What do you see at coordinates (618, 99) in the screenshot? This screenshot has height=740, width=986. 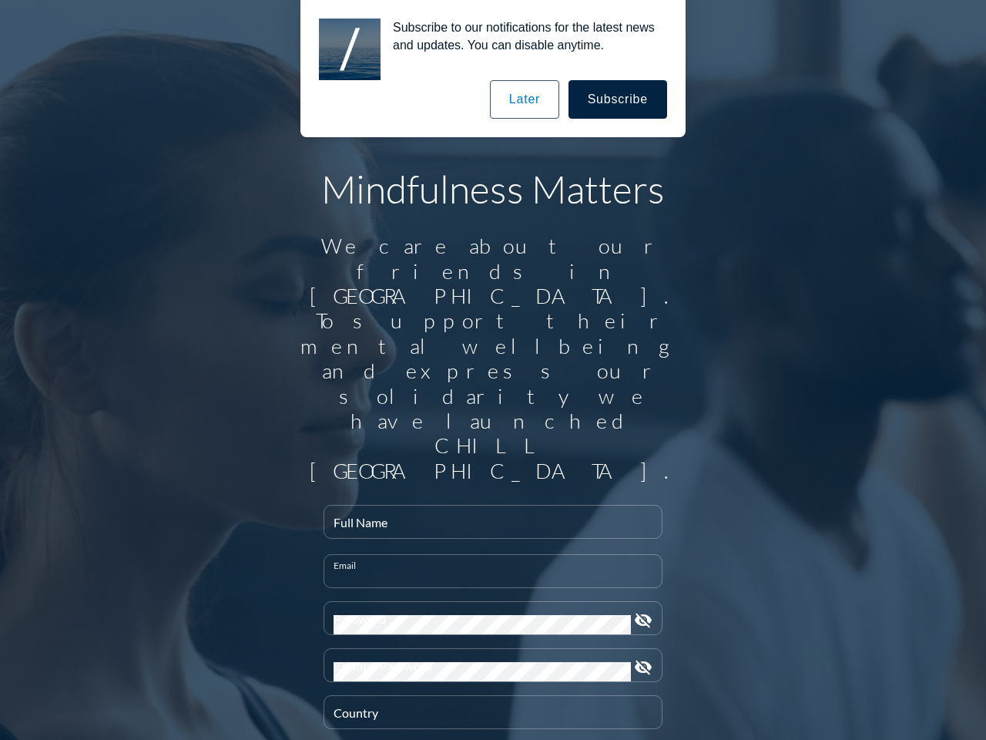 I see `button: Subscribe` at bounding box center [618, 99].